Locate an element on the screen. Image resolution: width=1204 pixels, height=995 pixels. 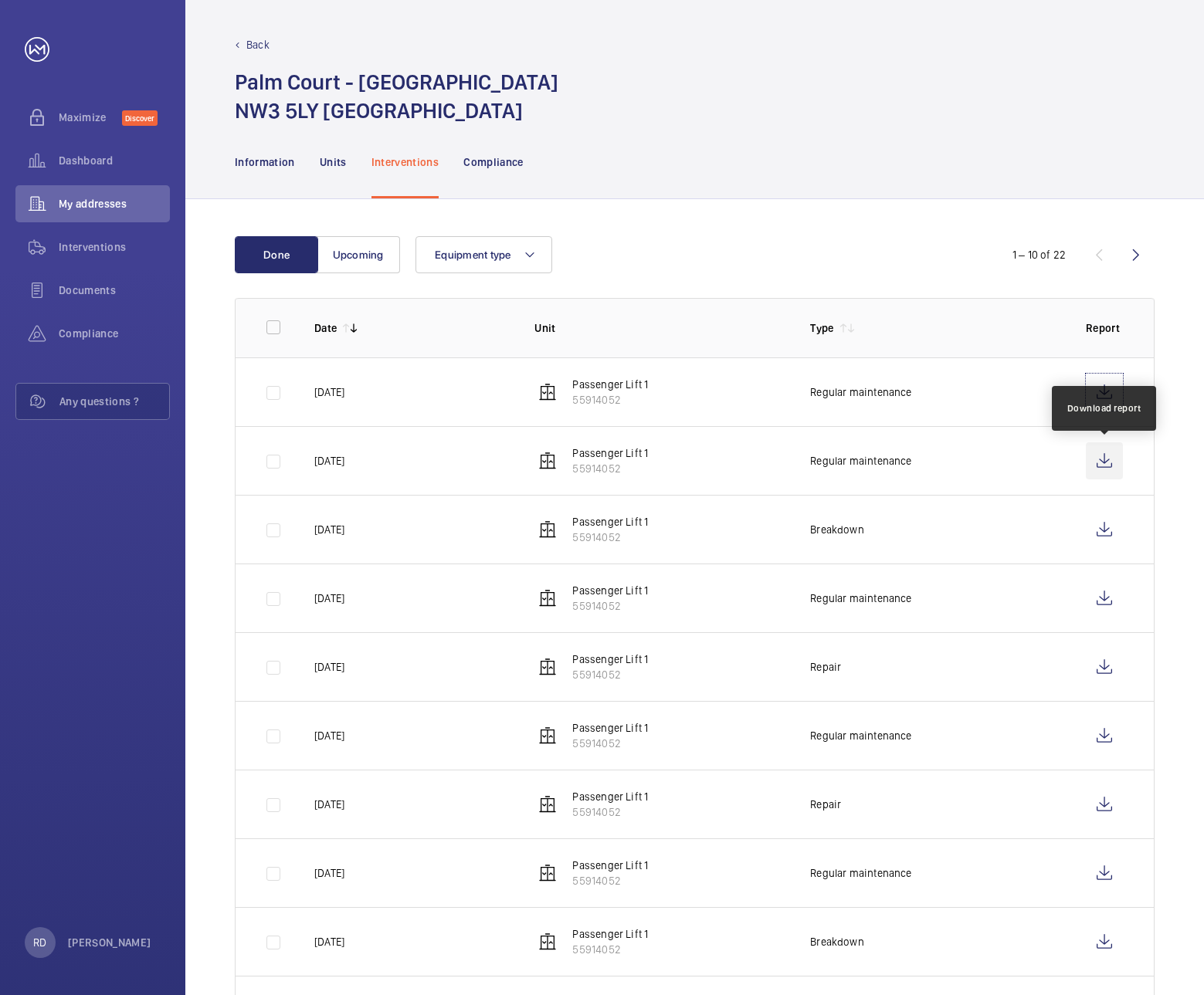
span: Discover is located at coordinates (140, 118).